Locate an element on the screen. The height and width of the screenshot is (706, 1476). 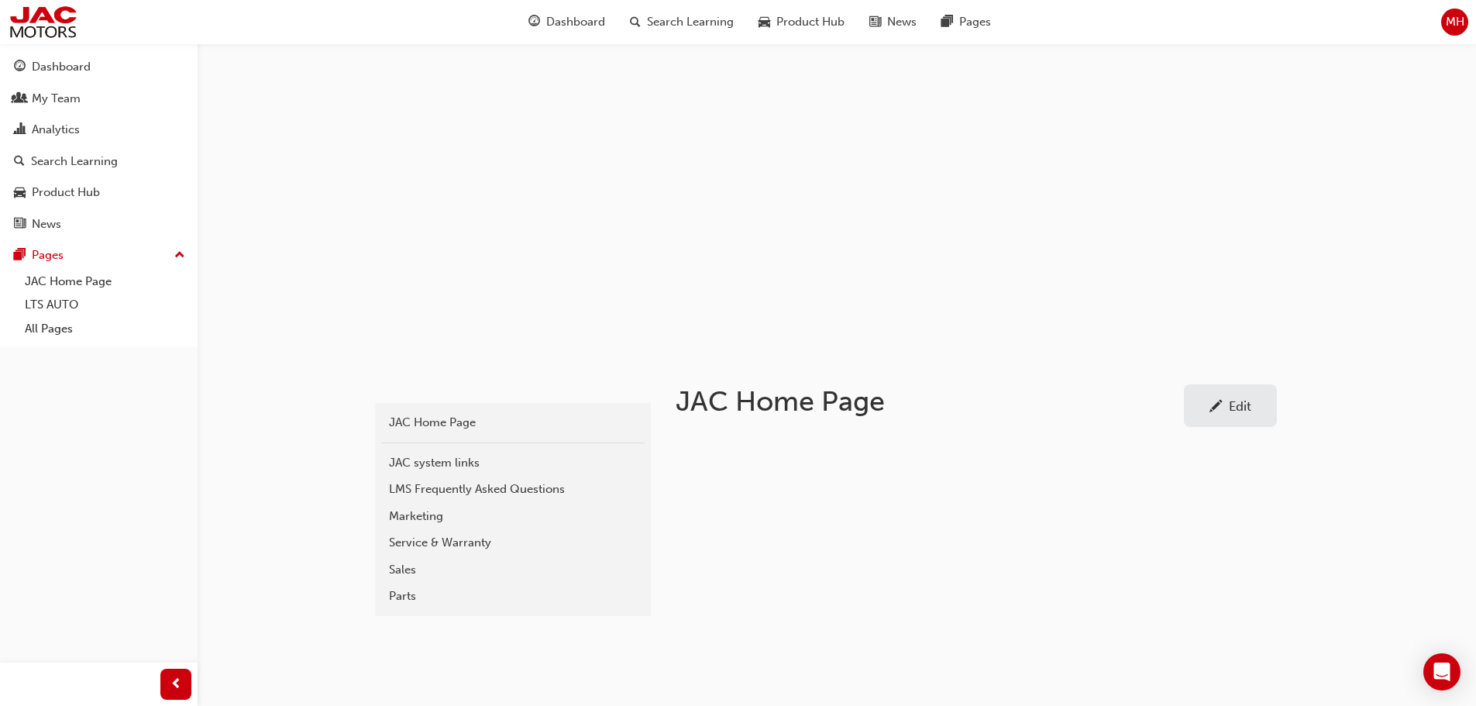
a: jac-portal is located at coordinates (43, 22).